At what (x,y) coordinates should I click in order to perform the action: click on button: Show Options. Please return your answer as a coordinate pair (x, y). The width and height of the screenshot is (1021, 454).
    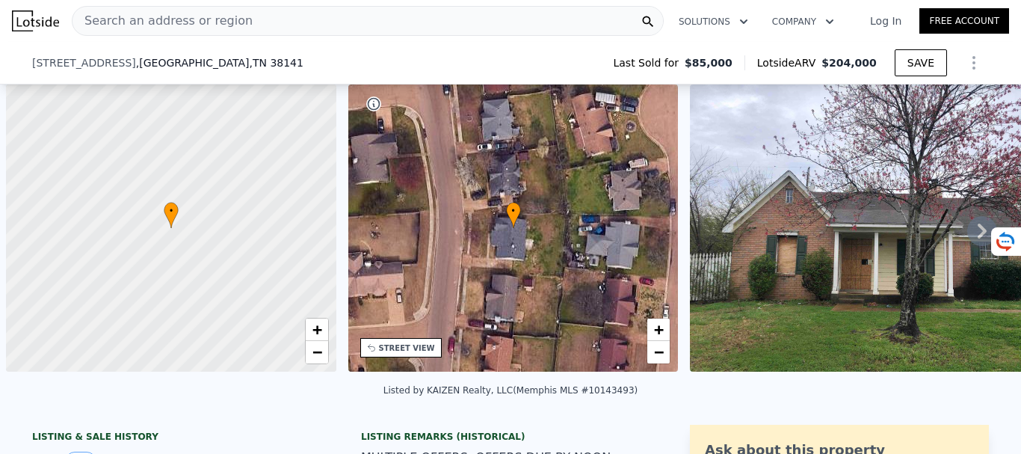
    Looking at the image, I should click on (974, 63).